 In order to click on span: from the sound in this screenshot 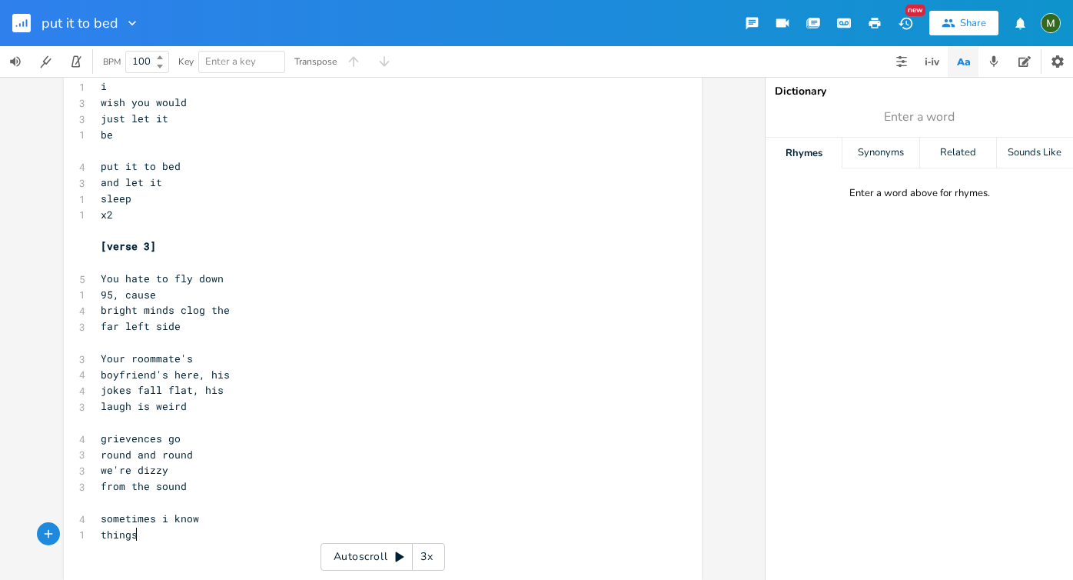, I will do `click(144, 486)`.